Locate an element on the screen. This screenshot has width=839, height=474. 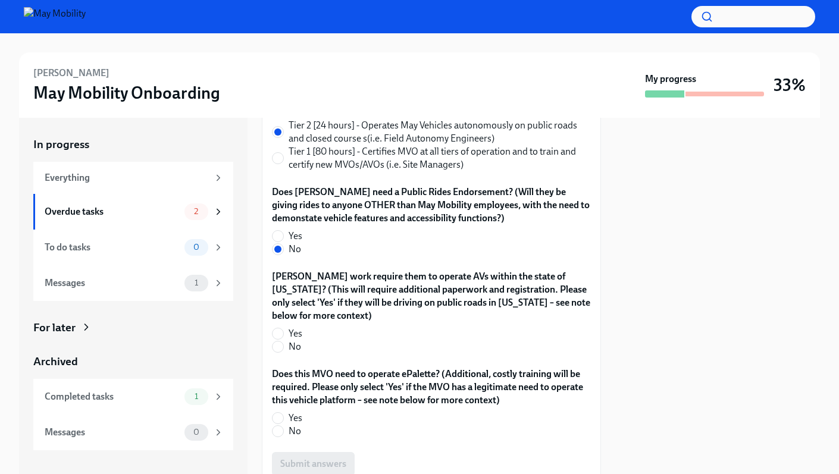
div: Everything is located at coordinates (126, 178).